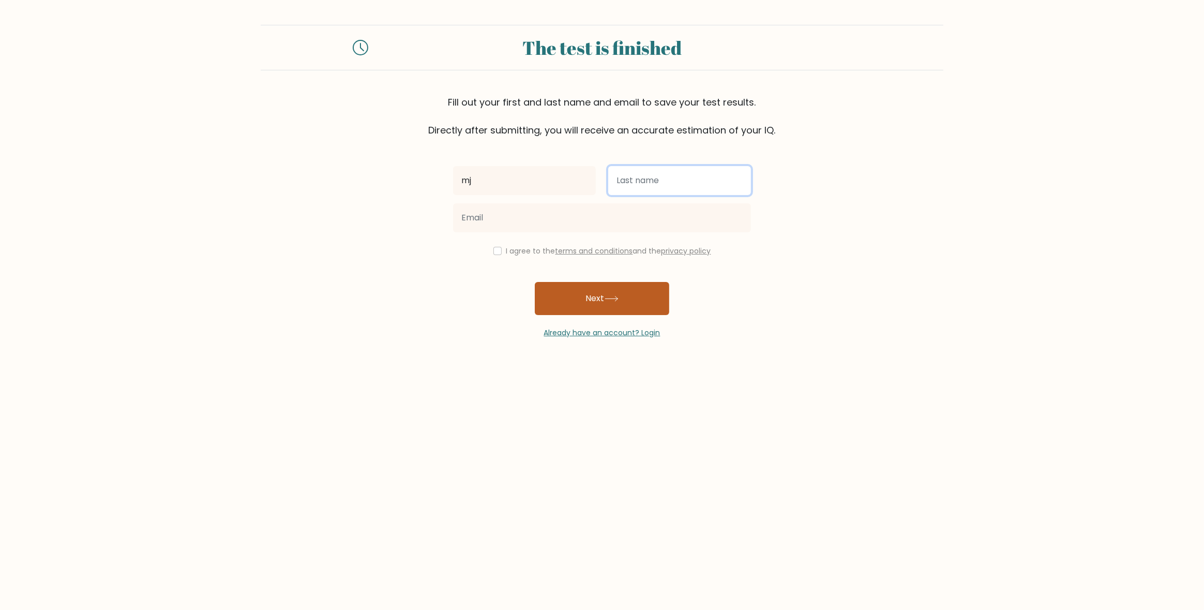 The height and width of the screenshot is (610, 1204). I want to click on button: Next, so click(602, 298).